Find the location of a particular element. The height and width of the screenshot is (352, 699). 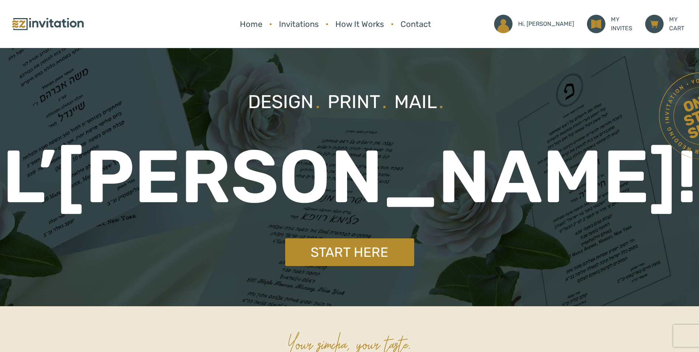

a: Contact is located at coordinates (416, 24).